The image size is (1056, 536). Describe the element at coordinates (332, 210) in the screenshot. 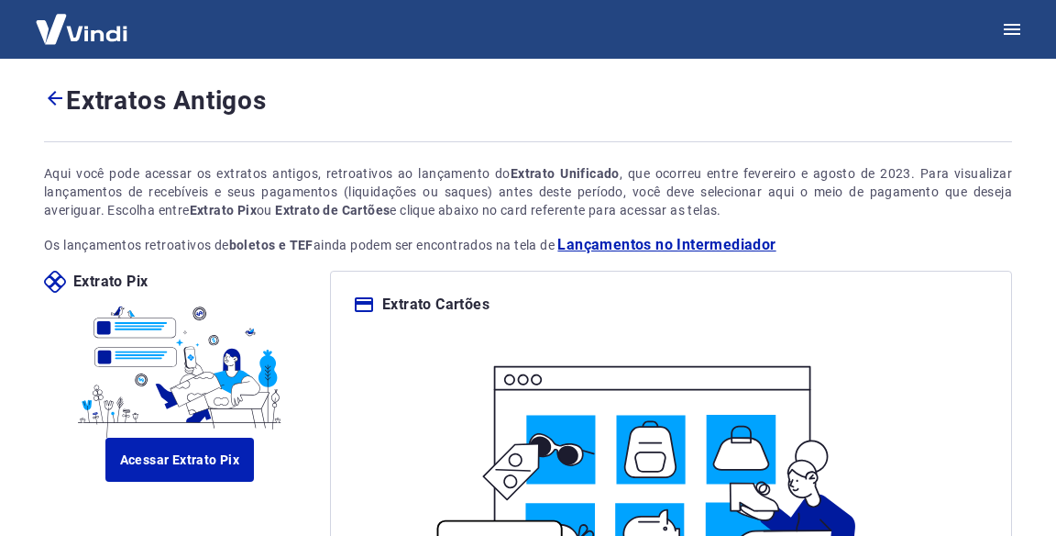

I see `strong: Extrato de Cartões` at that location.